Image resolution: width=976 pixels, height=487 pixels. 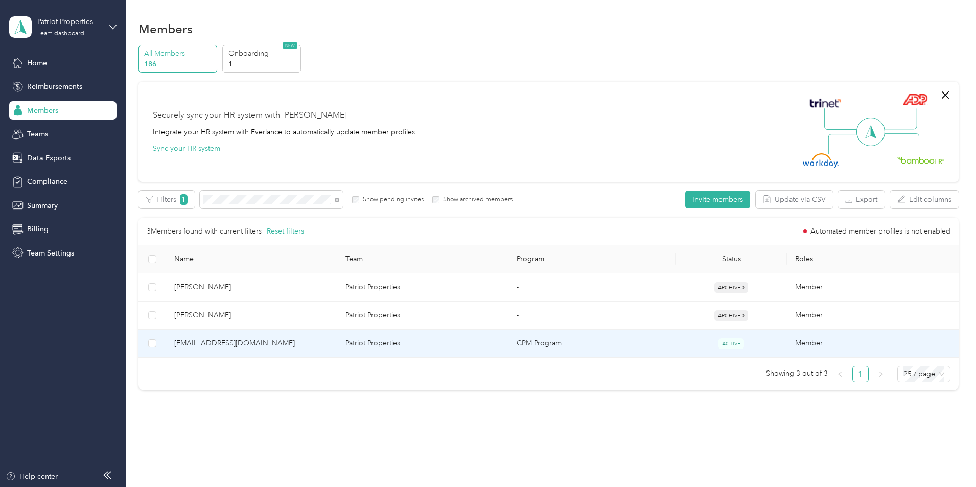 What do you see at coordinates (840, 374) in the screenshot?
I see `span: left` at bounding box center [840, 374].